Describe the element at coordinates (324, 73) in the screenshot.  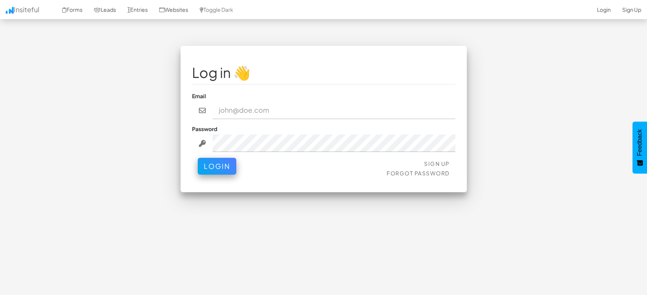
I see `h1: Log in 👋` at that location.